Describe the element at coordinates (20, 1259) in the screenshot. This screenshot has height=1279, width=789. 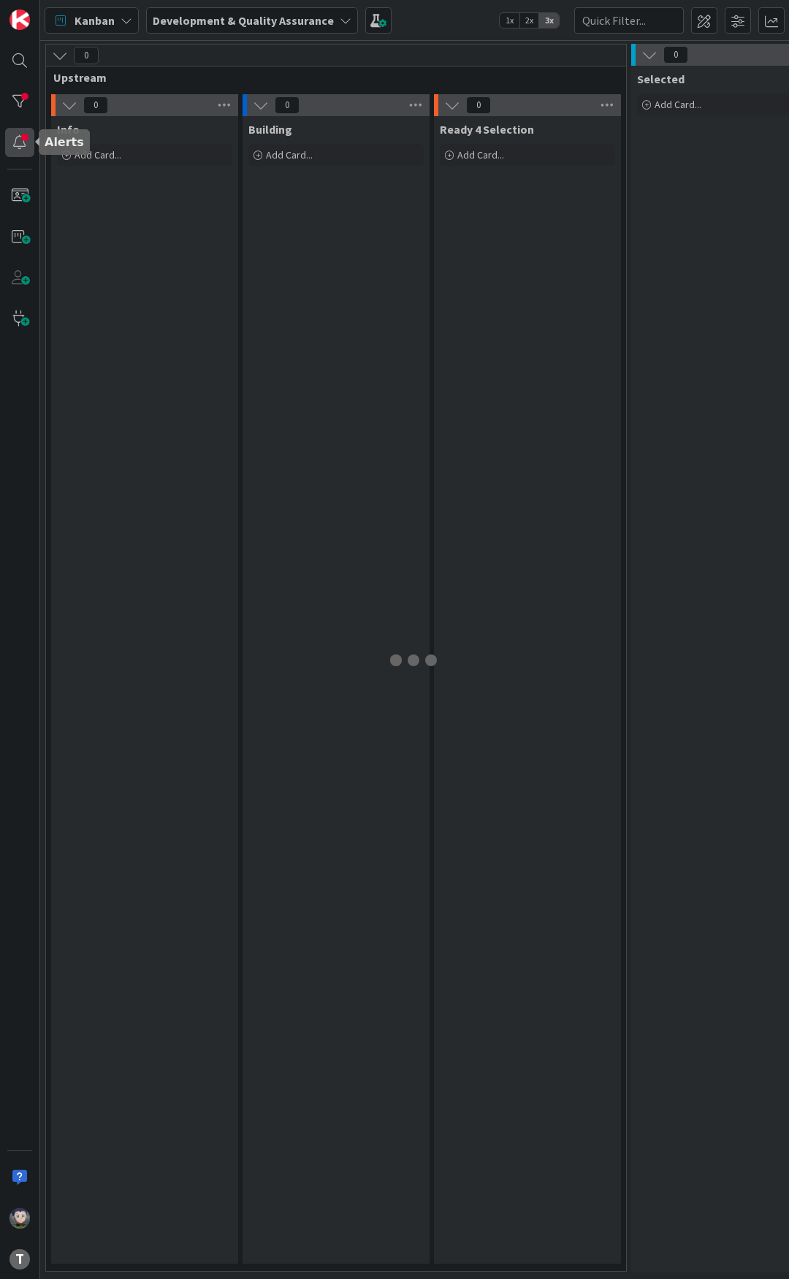
I see `div: T` at that location.